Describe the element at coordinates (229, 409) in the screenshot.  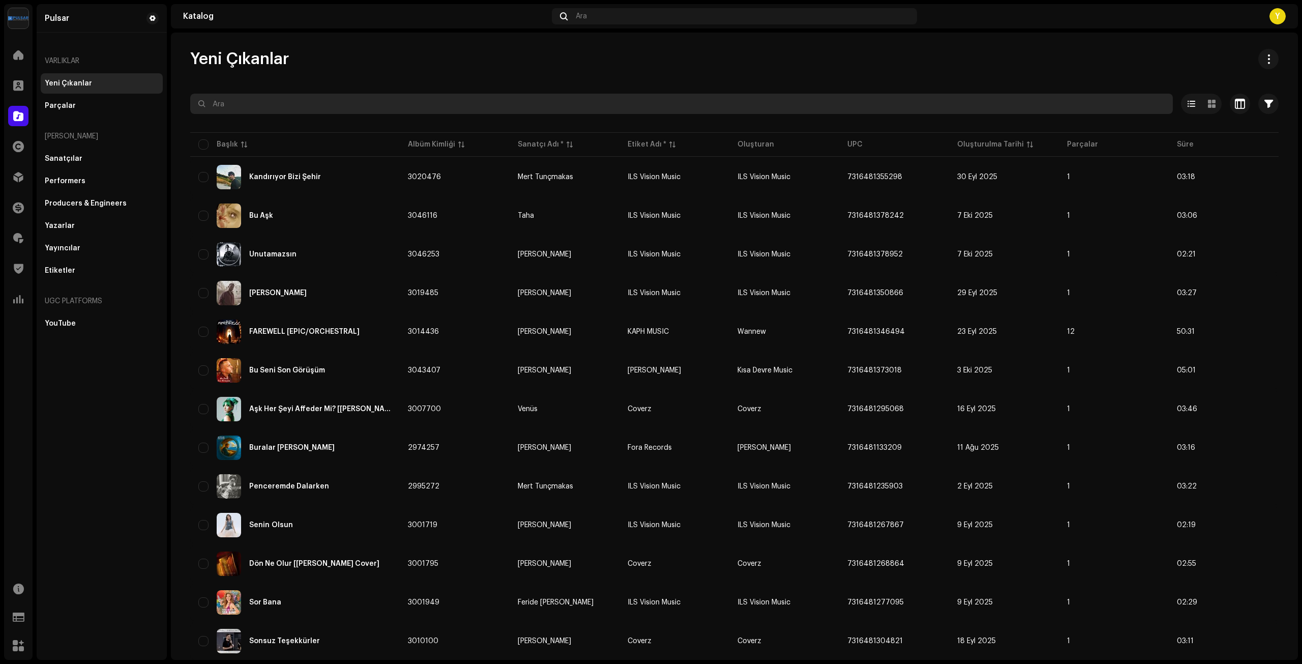
I see `img: 3b1a7ca7-7da7-4604-ace4-0e2a121ac310` at that location.